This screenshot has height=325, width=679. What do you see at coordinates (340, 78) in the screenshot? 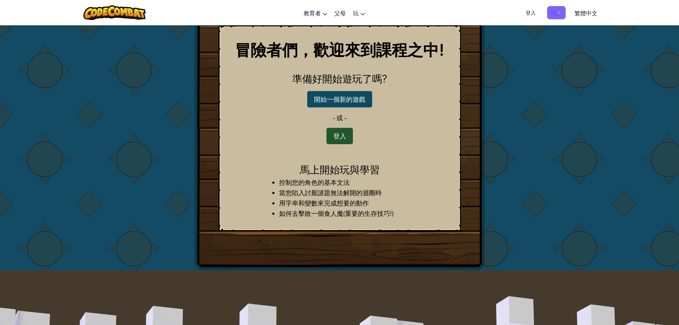
I see `h2: 準備好開始遊玩了嗎?` at bounding box center [340, 78].